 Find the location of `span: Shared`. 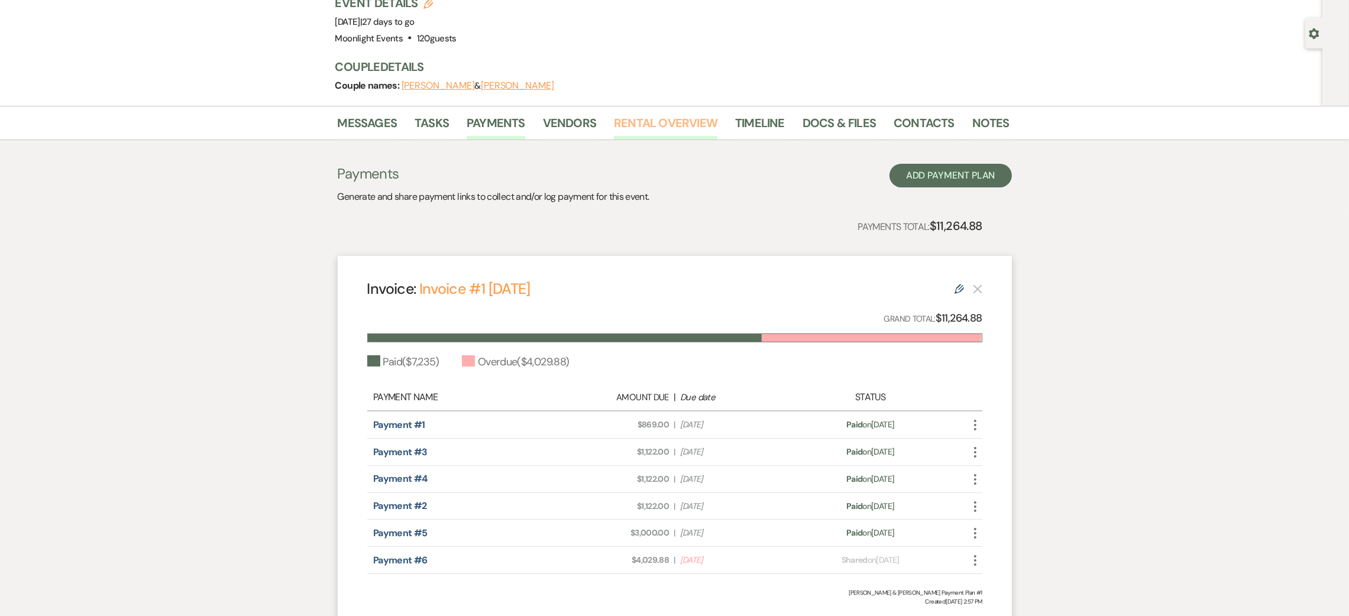

span: Shared is located at coordinates (855, 560).